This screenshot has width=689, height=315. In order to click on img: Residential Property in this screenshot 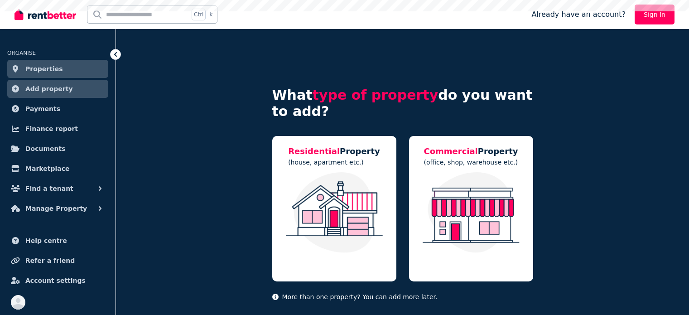, I will do `click(335, 213)`.